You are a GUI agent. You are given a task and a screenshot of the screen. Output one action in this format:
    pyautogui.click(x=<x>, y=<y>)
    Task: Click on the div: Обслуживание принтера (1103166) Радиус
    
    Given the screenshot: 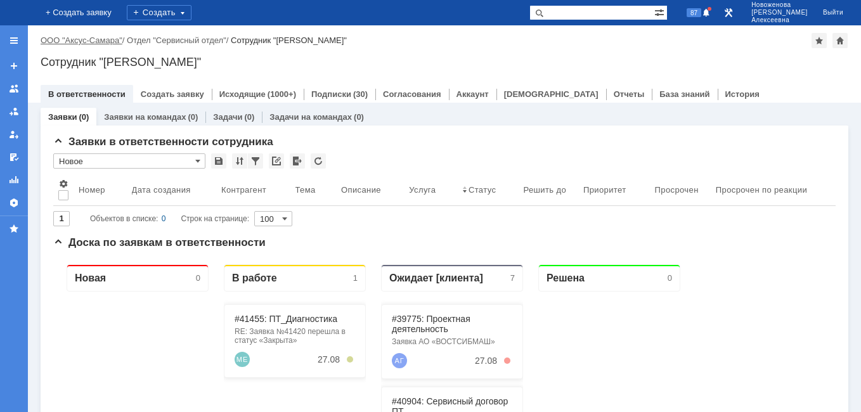 What is the action you would take?
    pyautogui.click(x=399, y=256)
    